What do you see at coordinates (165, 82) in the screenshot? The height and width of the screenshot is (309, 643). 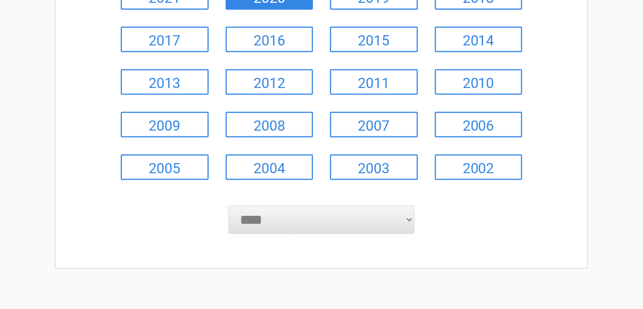 I see `a: 2013` at bounding box center [165, 82].